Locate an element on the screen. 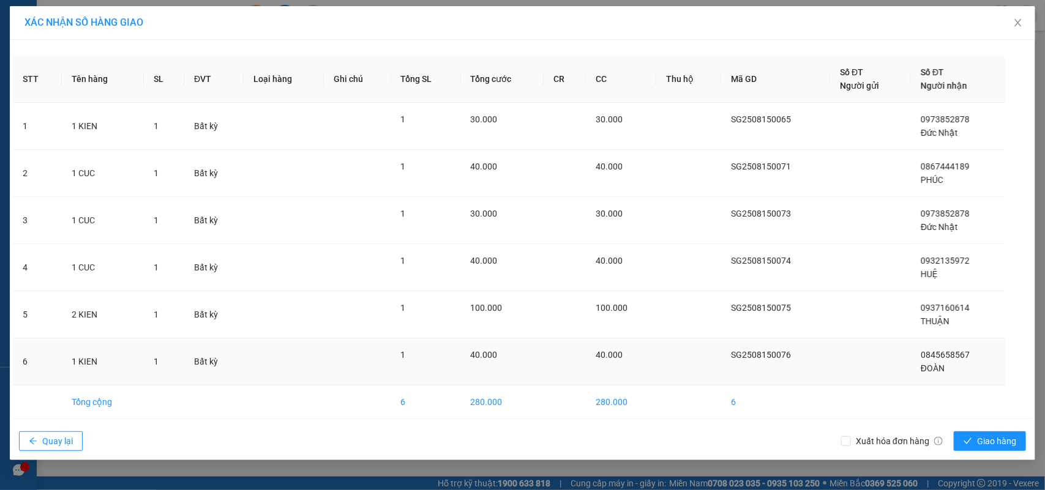  th: CR is located at coordinates (565, 79).